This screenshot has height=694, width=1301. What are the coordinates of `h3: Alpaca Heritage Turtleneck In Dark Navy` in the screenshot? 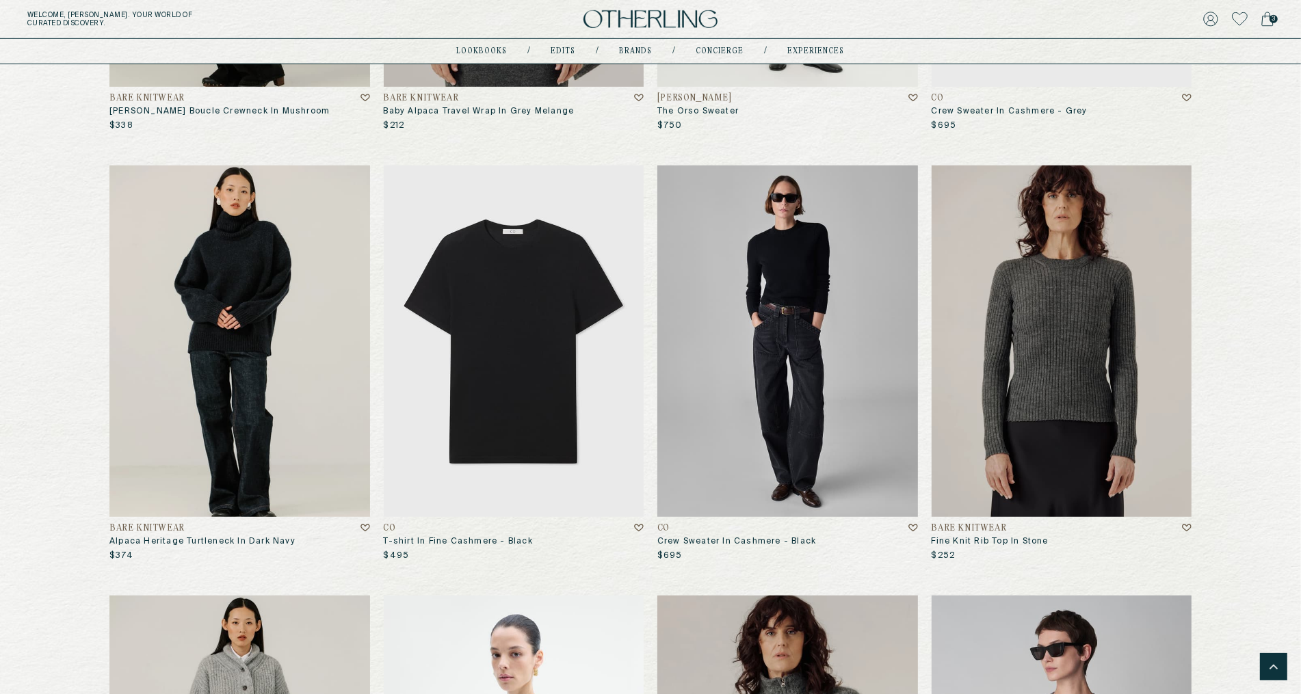 It's located at (239, 542).